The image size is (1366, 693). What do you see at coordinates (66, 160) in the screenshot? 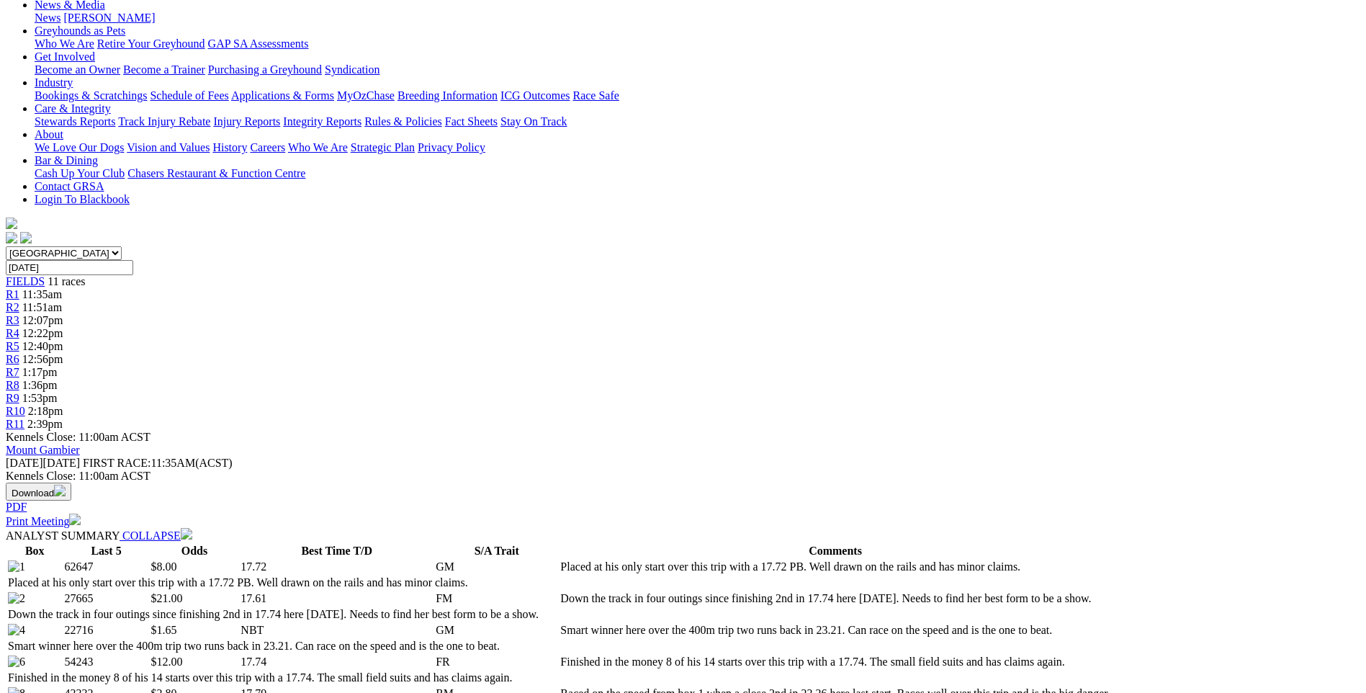
I see `a: Bar & Dining` at bounding box center [66, 160].